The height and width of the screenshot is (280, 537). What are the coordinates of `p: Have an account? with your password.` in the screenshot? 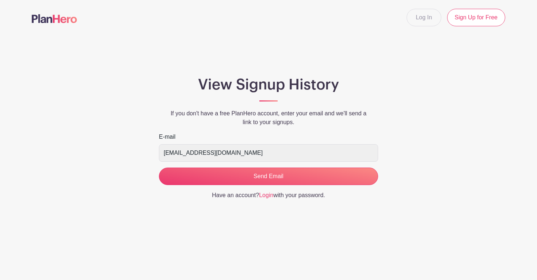 It's located at (269, 196).